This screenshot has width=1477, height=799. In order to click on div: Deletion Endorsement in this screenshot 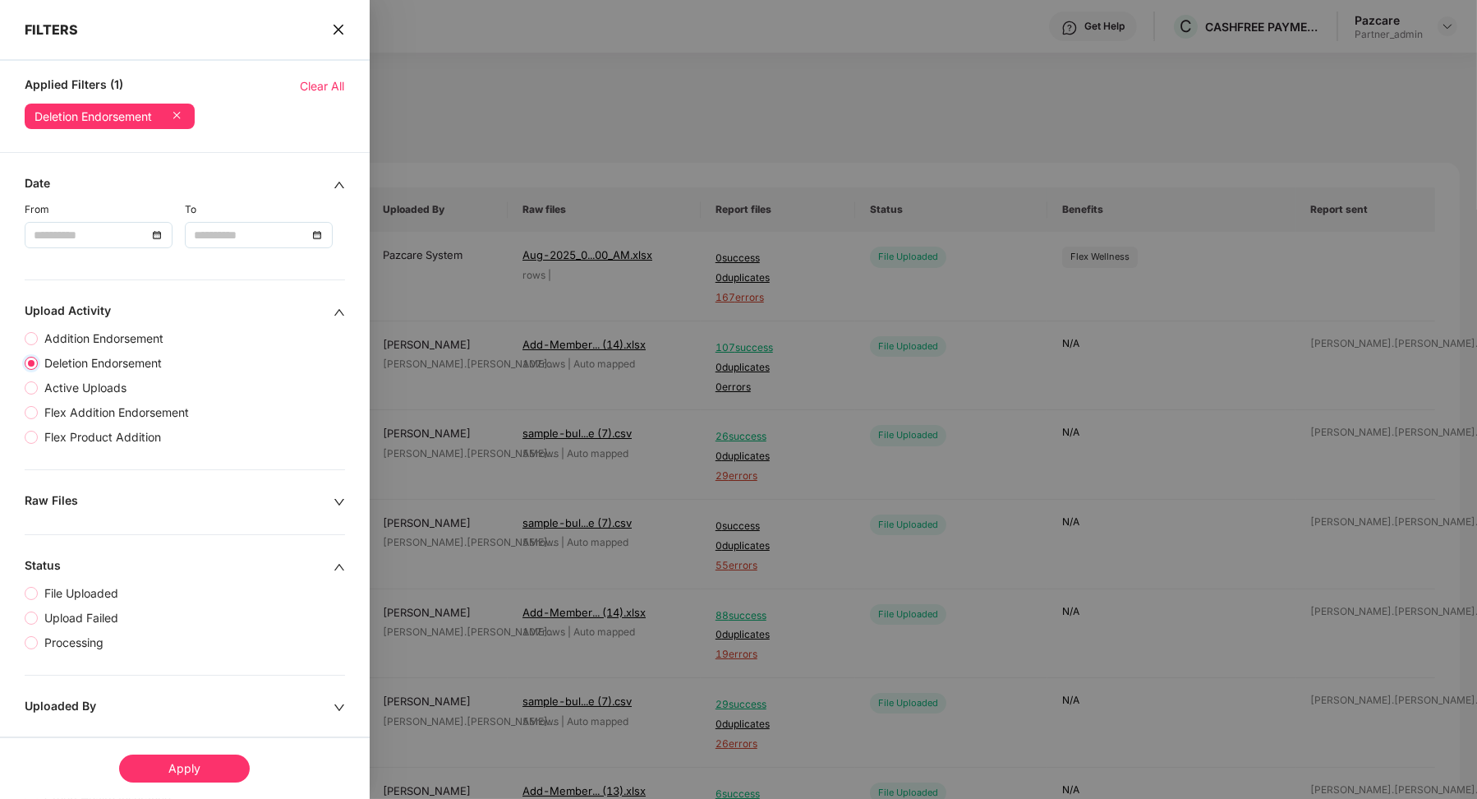, I will do `click(93, 117)`.